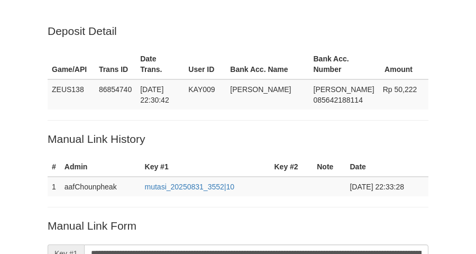  I want to click on td: 1, so click(54, 186).